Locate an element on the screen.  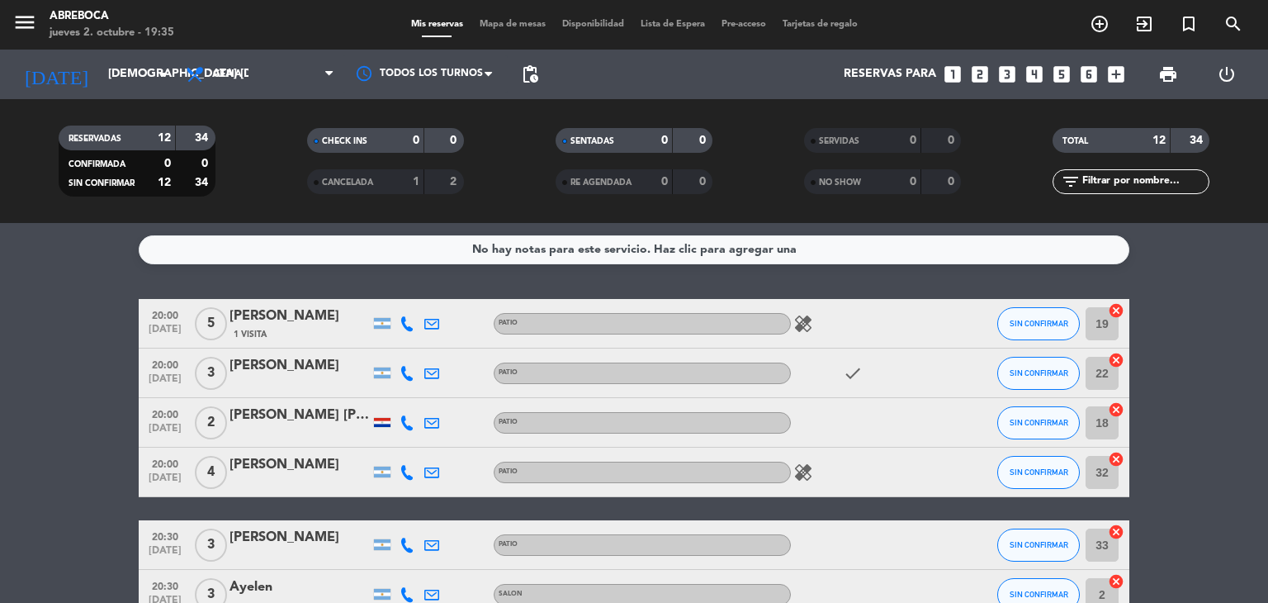
span: Cena is located at coordinates (227, 74).